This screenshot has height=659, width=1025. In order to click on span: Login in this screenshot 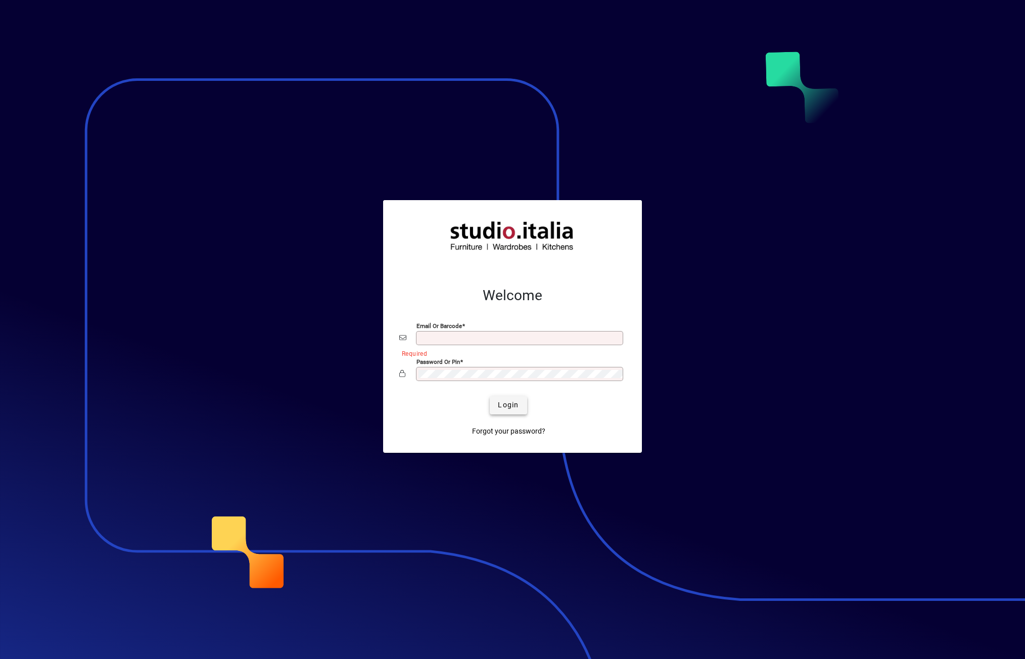, I will do `click(508, 405)`.